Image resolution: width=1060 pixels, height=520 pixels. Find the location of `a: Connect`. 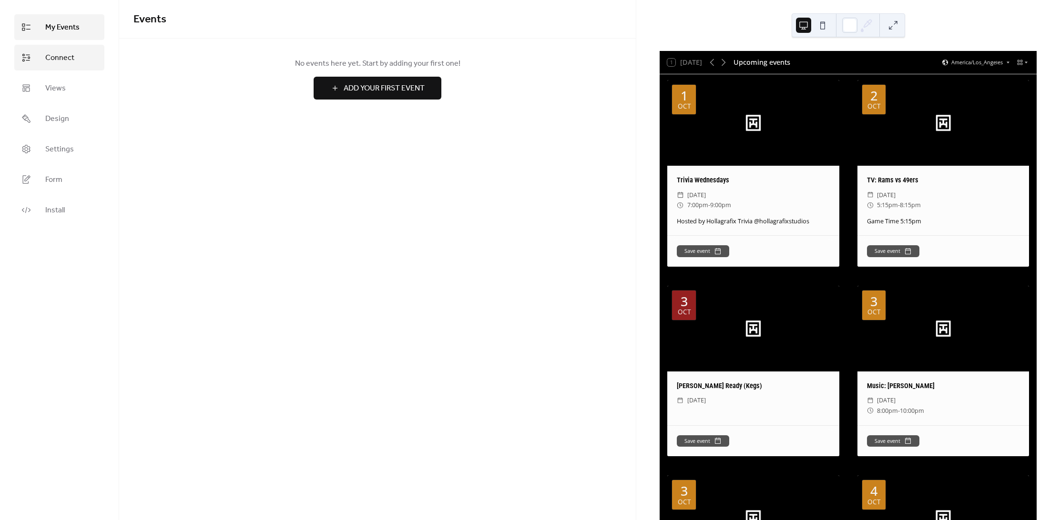

a: Connect is located at coordinates (59, 58).